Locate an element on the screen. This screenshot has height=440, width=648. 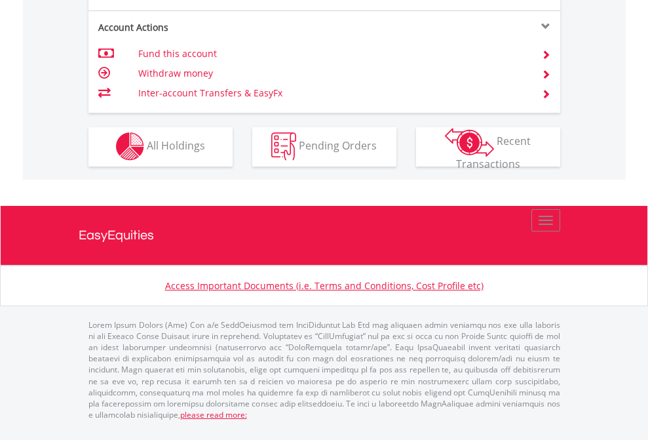
td: Fund this account is located at coordinates (332, 54).